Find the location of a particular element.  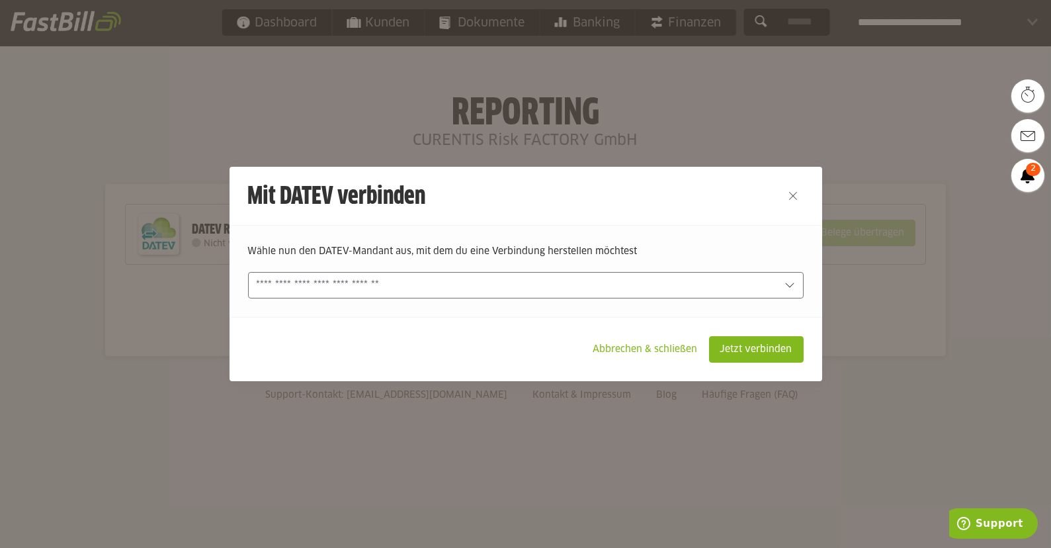

p: Wähle nun den DATEV-Mandant aus, mit dem du eine Verbindung herstellen möchtest is located at coordinates (526, 251).